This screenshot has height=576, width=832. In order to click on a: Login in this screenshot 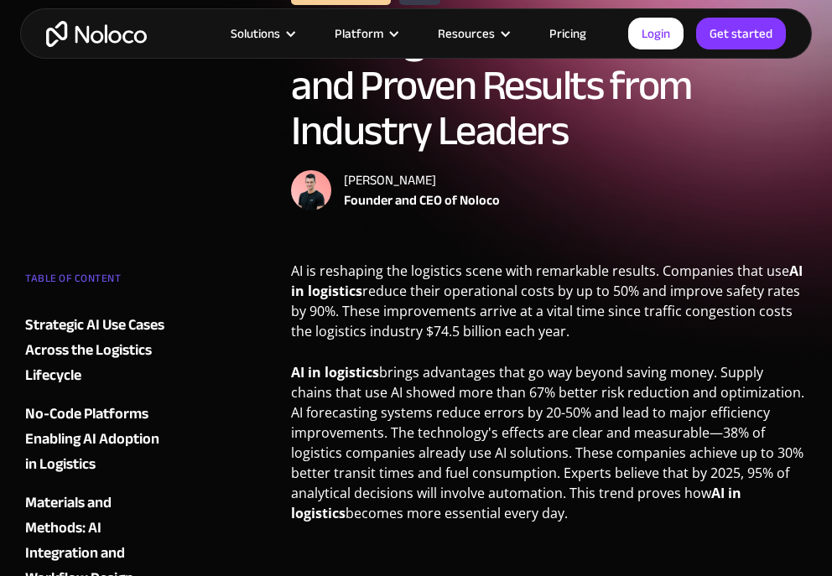, I will do `click(656, 34)`.